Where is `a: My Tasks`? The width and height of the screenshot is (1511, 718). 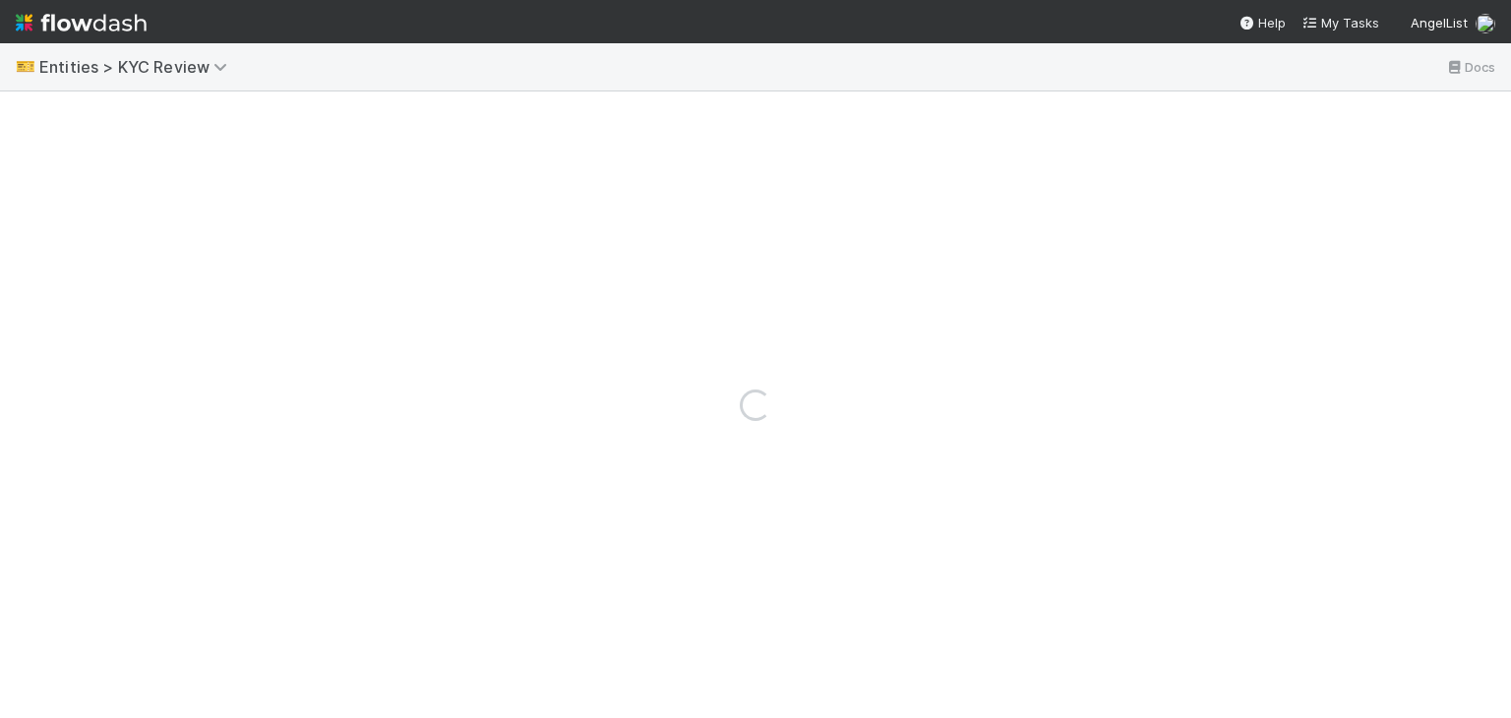
a: My Tasks is located at coordinates (1340, 23).